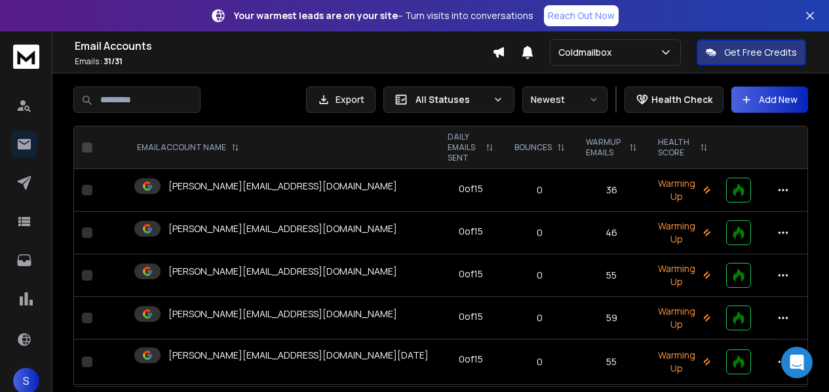 The height and width of the screenshot is (392, 829). I want to click on td: 59, so click(611, 318).